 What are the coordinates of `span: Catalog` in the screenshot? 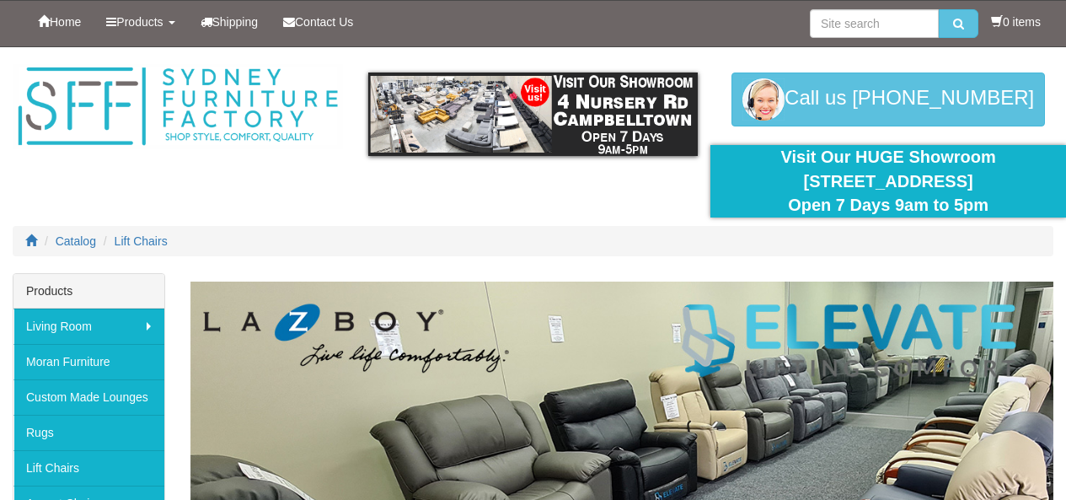 It's located at (76, 241).